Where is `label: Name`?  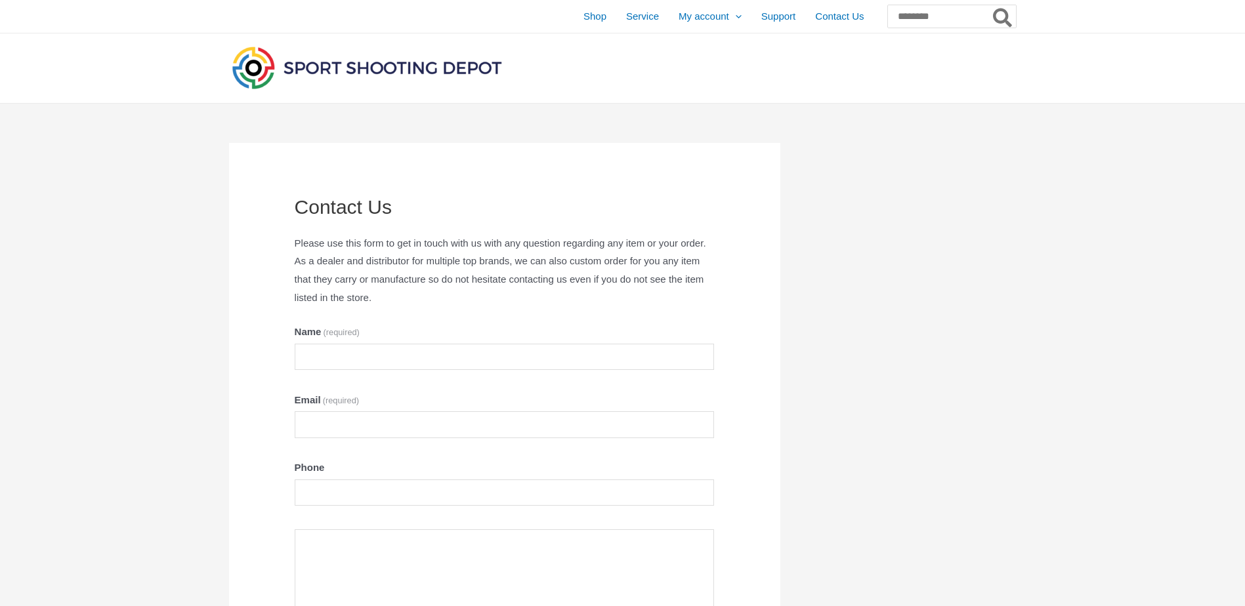
label: Name is located at coordinates (505, 332).